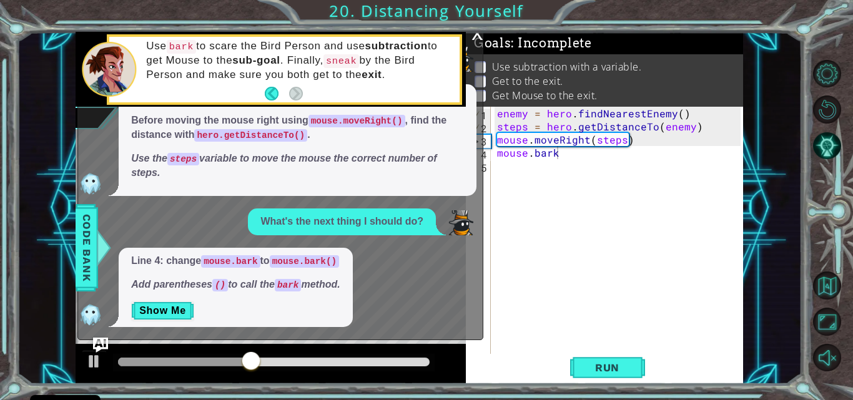 The height and width of the screenshot is (400, 853). What do you see at coordinates (305, 262) in the screenshot?
I see `code: mouse.bark()` at bounding box center [305, 262].